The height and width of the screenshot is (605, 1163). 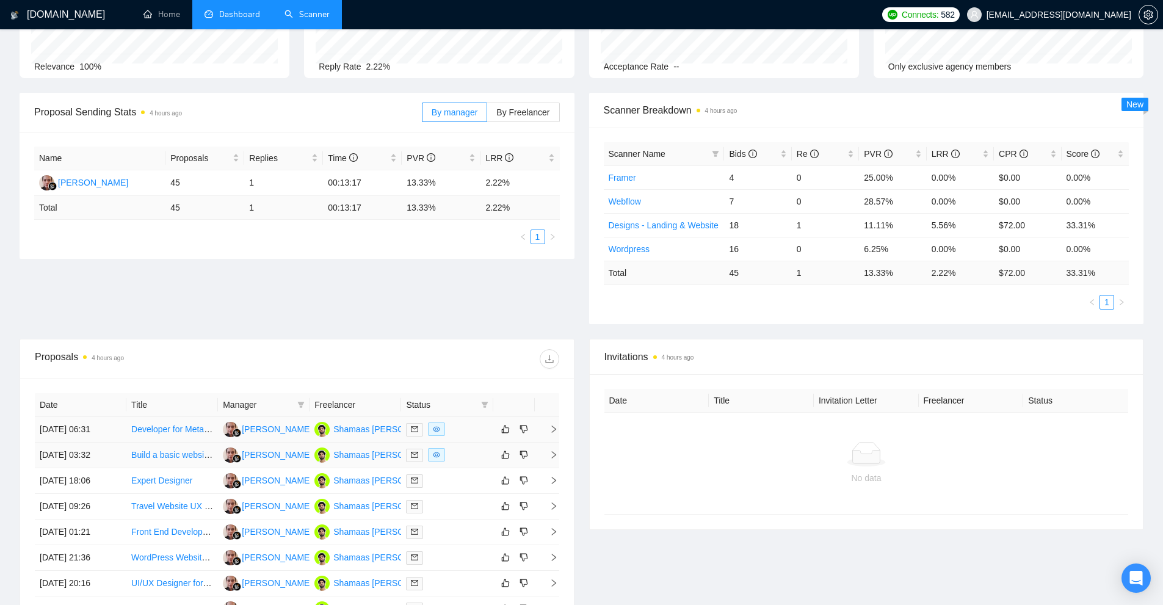 I want to click on a: 1, so click(x=538, y=237).